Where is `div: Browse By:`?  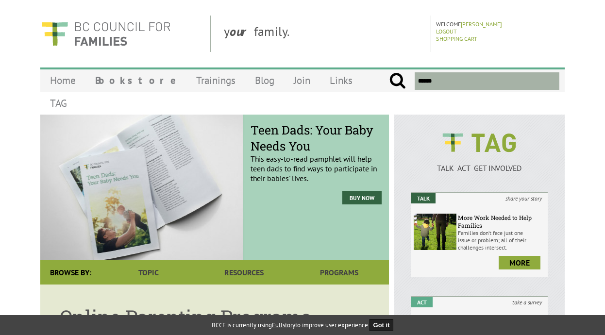 div: Browse By: is located at coordinates (70, 272).